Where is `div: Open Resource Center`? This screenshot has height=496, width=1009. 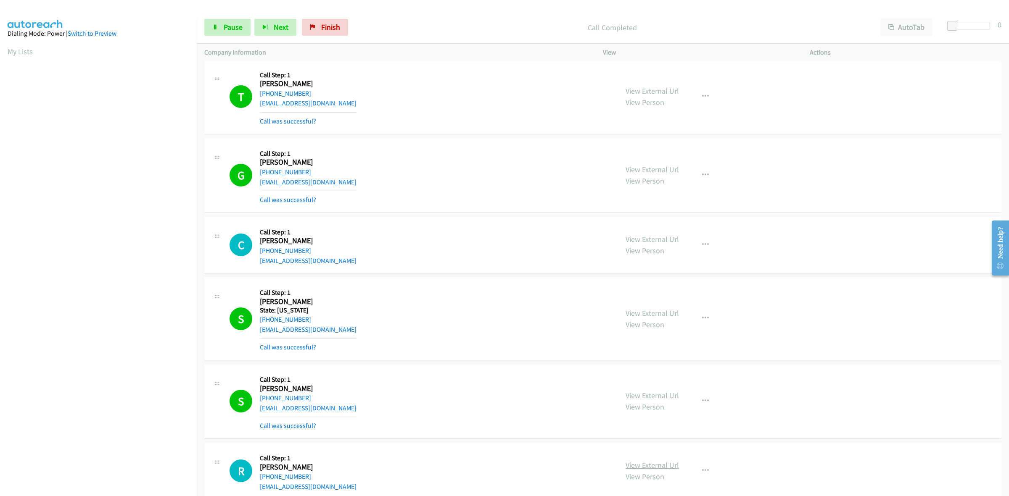 div: Open Resource Center is located at coordinates (16, 33).